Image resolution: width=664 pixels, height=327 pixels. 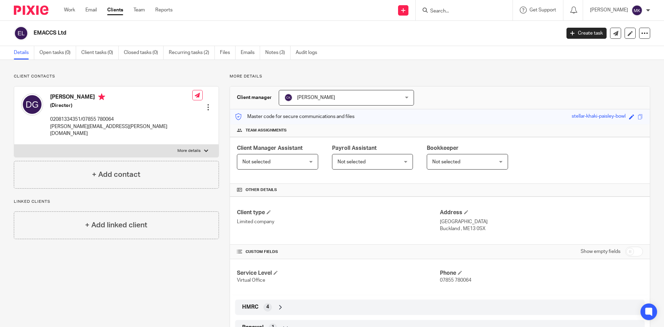 What do you see at coordinates (242, 33) in the screenshot?
I see `h2: EMACCS Ltd` at bounding box center [242, 33].